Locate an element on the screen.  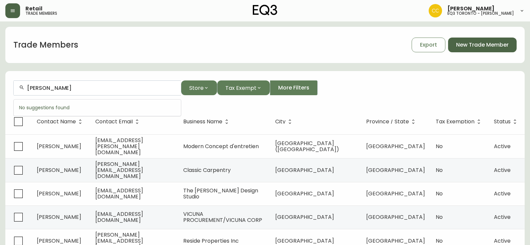
button: Tax Exempt is located at coordinates (243, 88).